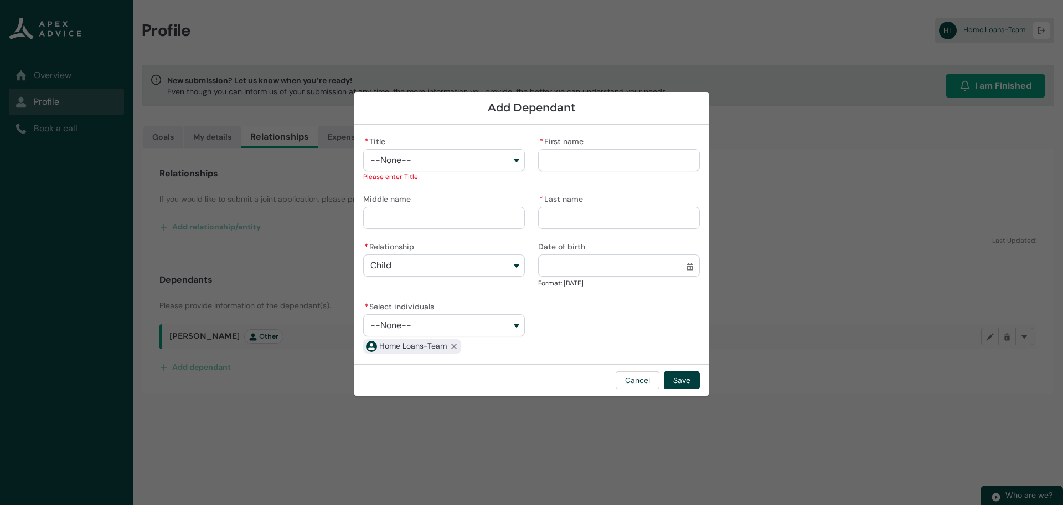  I want to click on div: Please enter Title, so click(444, 177).